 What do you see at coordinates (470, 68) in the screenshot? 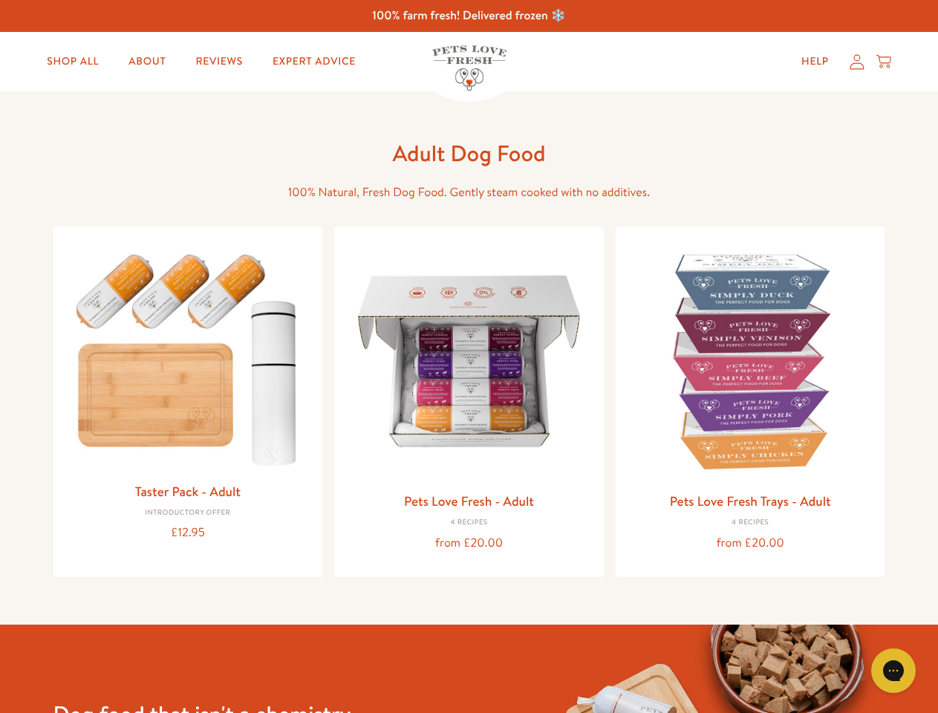
I see `img: Pets Love Fresh` at bounding box center [470, 68].